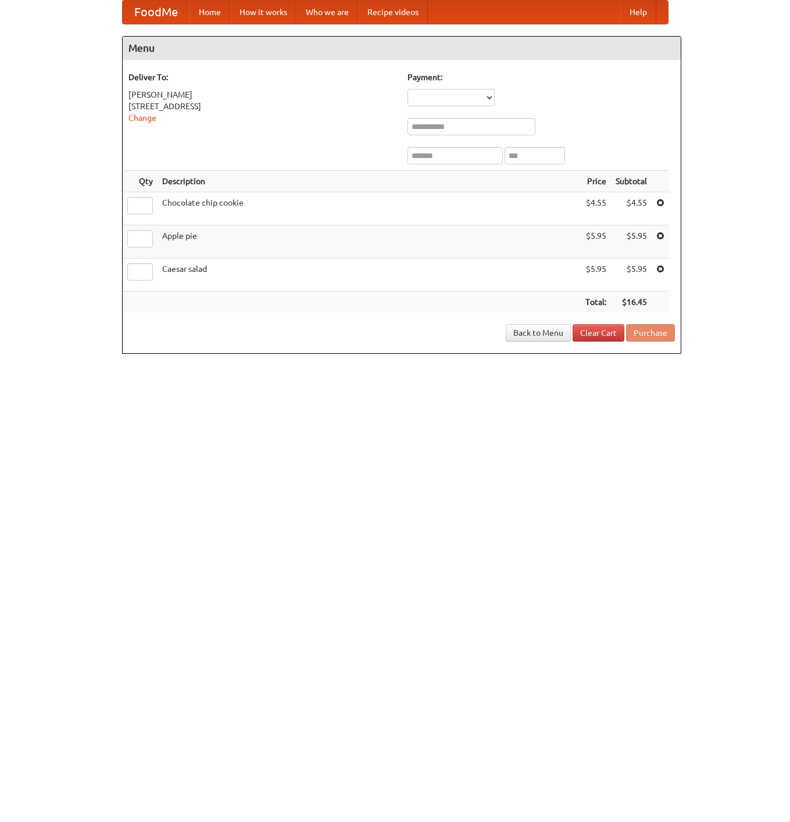 The height and width of the screenshot is (822, 790). What do you see at coordinates (262, 77) in the screenshot?
I see `h5: Deliver To:` at bounding box center [262, 77].